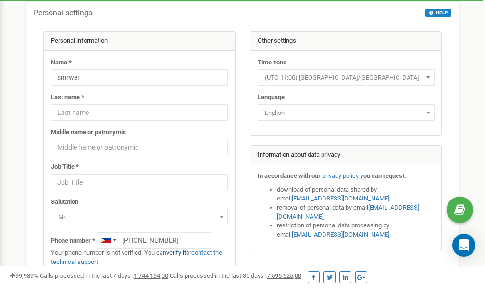  What do you see at coordinates (154, 240) in the screenshot?
I see `input: +1-800-555-55-55` at bounding box center [154, 240].